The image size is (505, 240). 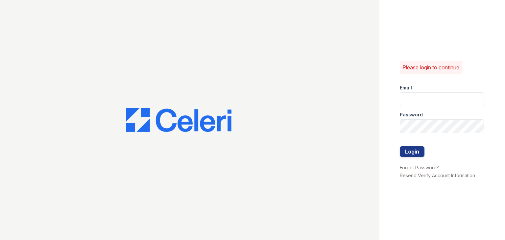 I want to click on p: Please login to continue, so click(x=430, y=67).